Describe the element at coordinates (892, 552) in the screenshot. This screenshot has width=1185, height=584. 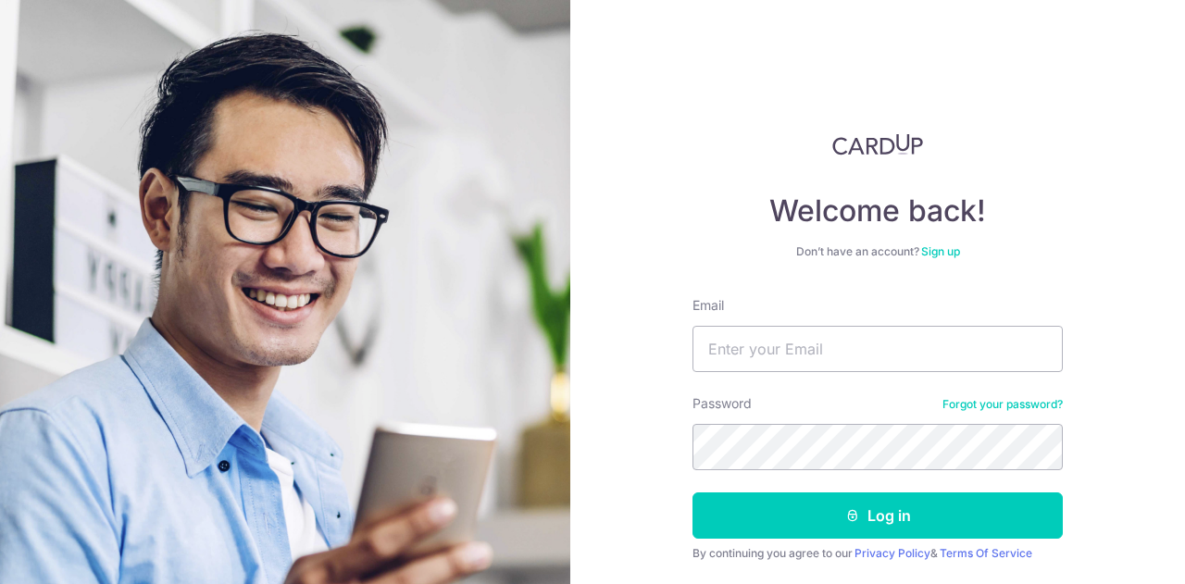
I see `a: Privacy Policy` at that location.